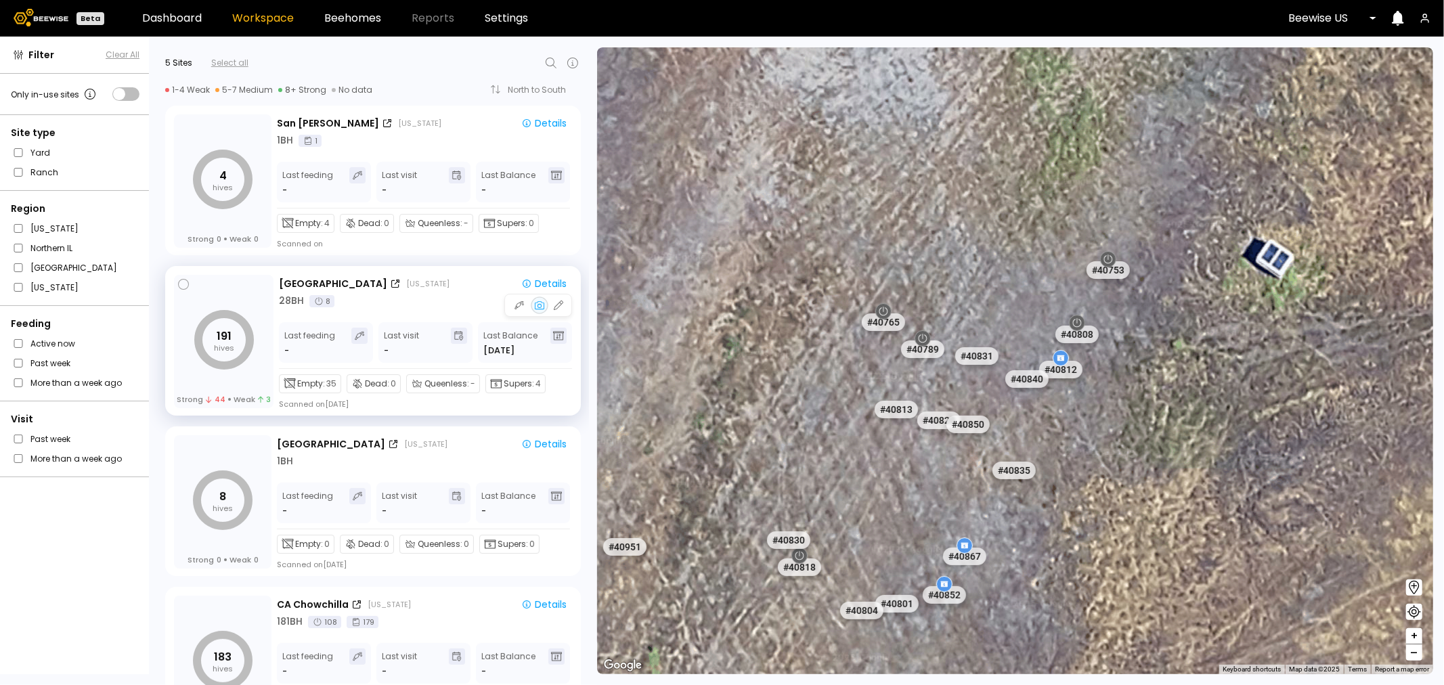 This screenshot has height=685, width=1444. I want to click on div: 8+ Strong, so click(302, 90).